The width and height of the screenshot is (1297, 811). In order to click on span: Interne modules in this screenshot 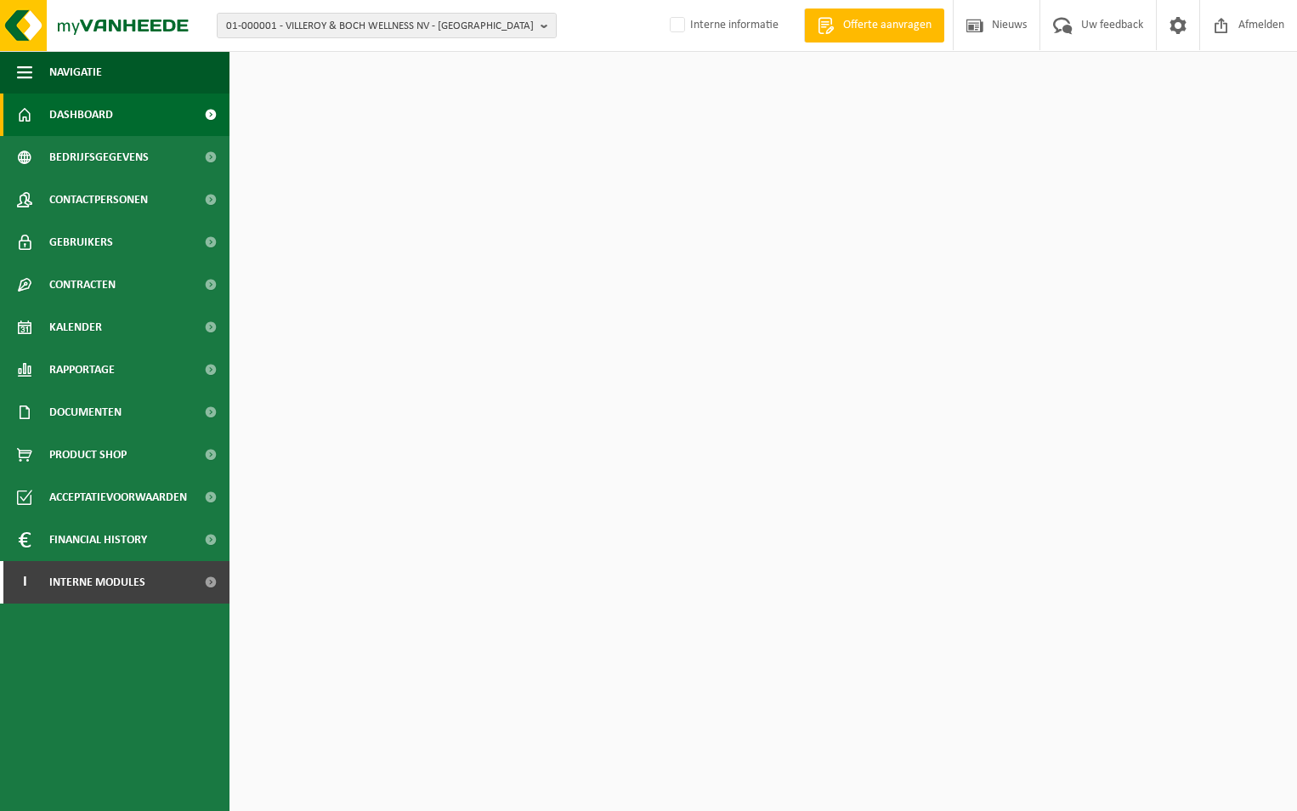, I will do `click(97, 582)`.